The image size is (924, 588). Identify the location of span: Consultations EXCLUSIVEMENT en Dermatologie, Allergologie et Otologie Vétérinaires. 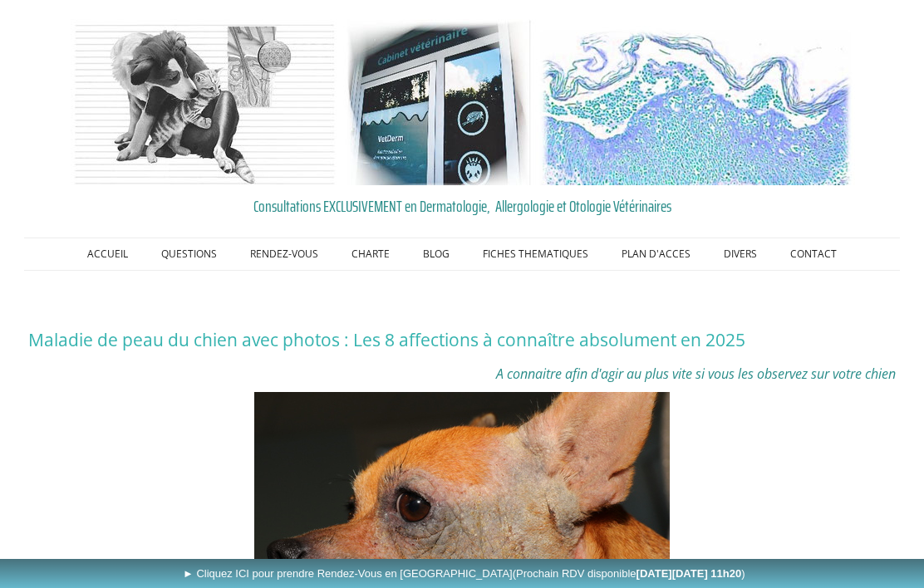
(462, 206).